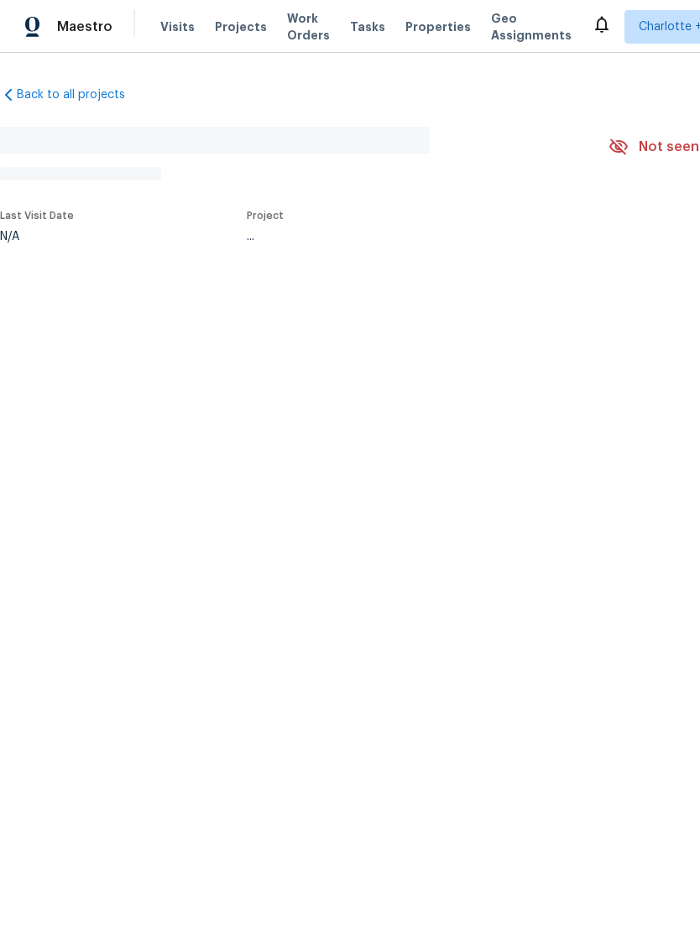 The image size is (700, 945). I want to click on span: Visits, so click(177, 27).